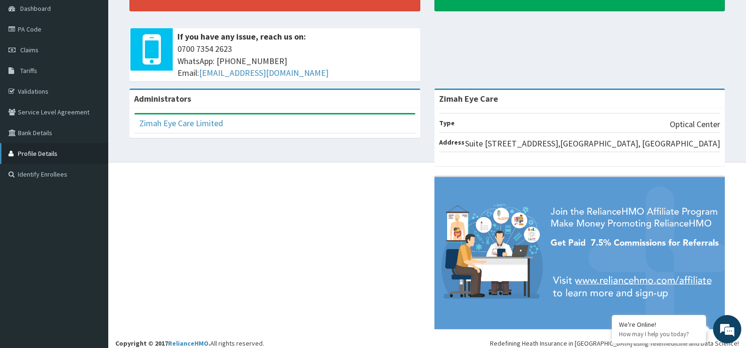 This screenshot has width=746, height=348. Describe the element at coordinates (29, 50) in the screenshot. I see `span: Claims` at that location.